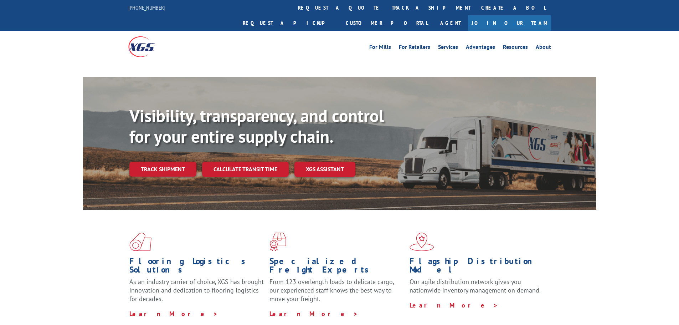  I want to click on h1: Specialized Freight Experts, so click(337, 267).